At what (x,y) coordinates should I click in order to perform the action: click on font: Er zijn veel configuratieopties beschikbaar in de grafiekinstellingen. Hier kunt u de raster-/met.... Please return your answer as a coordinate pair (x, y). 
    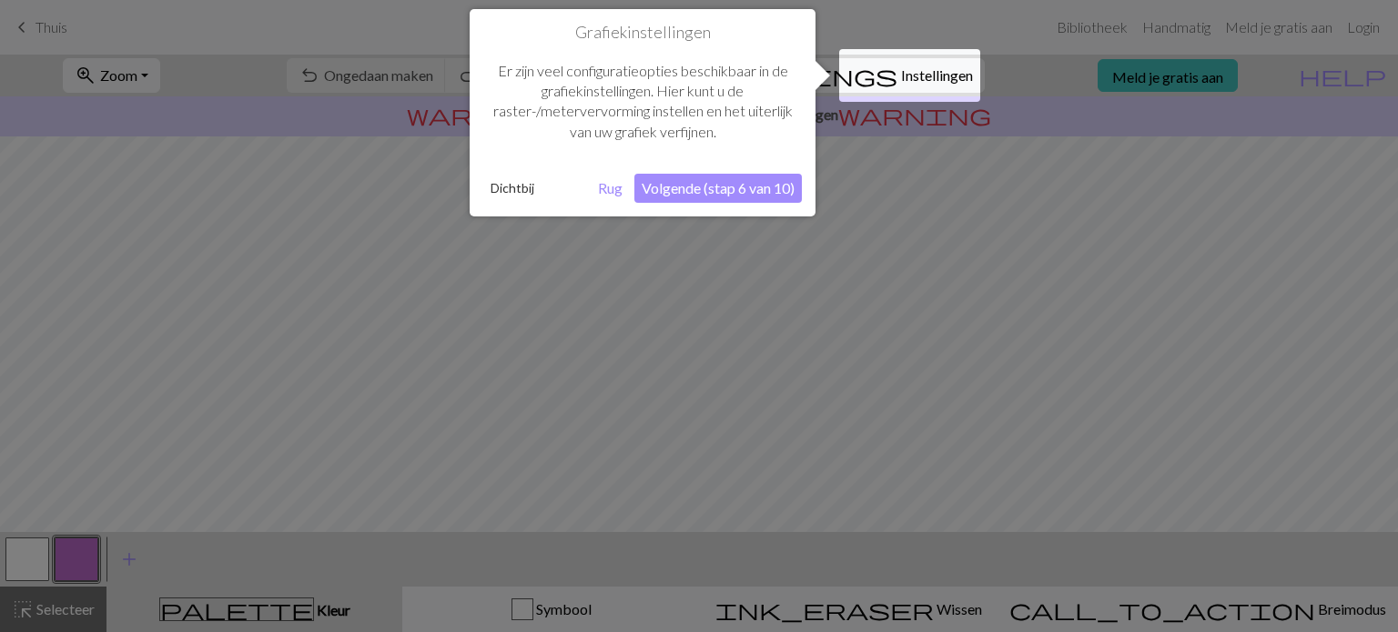
    Looking at the image, I should click on (642, 101).